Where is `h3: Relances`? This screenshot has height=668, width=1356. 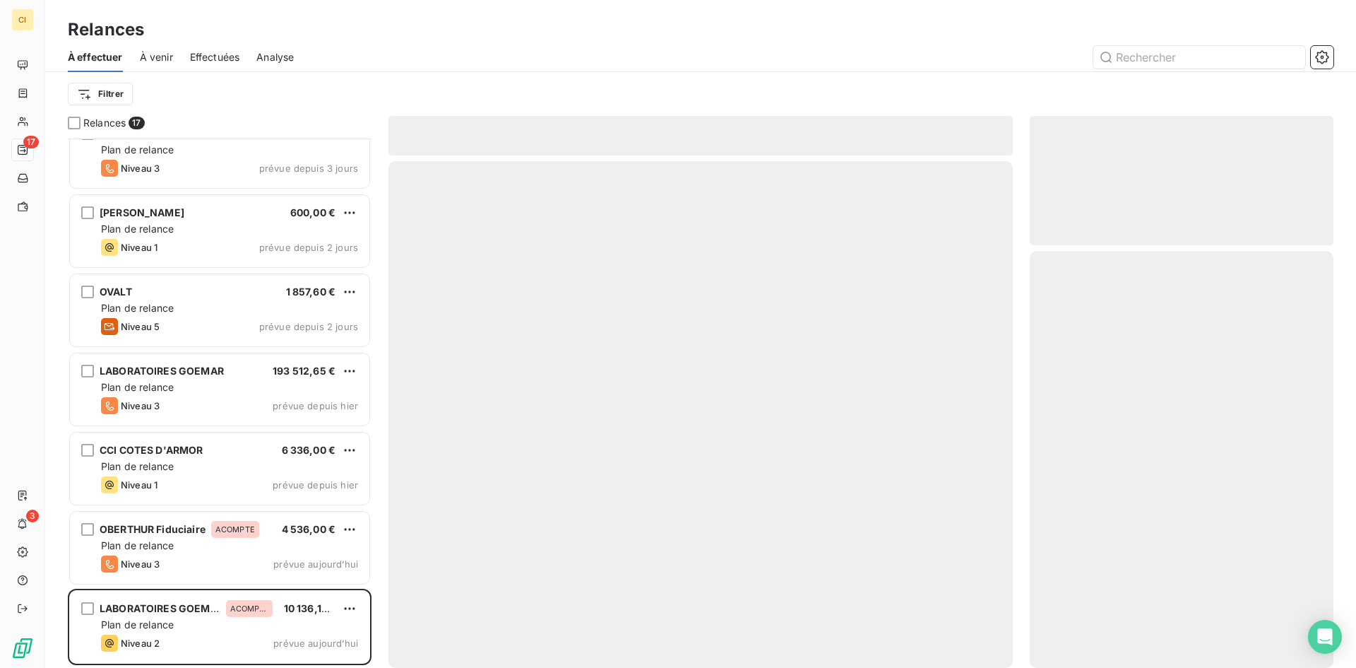
h3: Relances is located at coordinates (106, 30).